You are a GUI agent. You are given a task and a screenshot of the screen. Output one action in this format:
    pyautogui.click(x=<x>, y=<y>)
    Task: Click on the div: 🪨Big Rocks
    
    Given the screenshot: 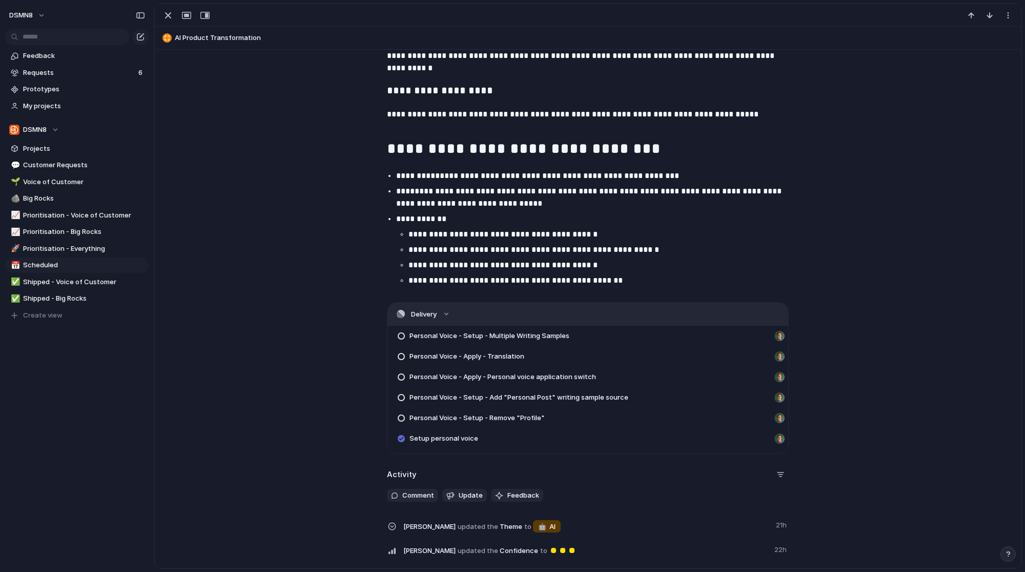 What is the action you would take?
    pyautogui.click(x=77, y=198)
    